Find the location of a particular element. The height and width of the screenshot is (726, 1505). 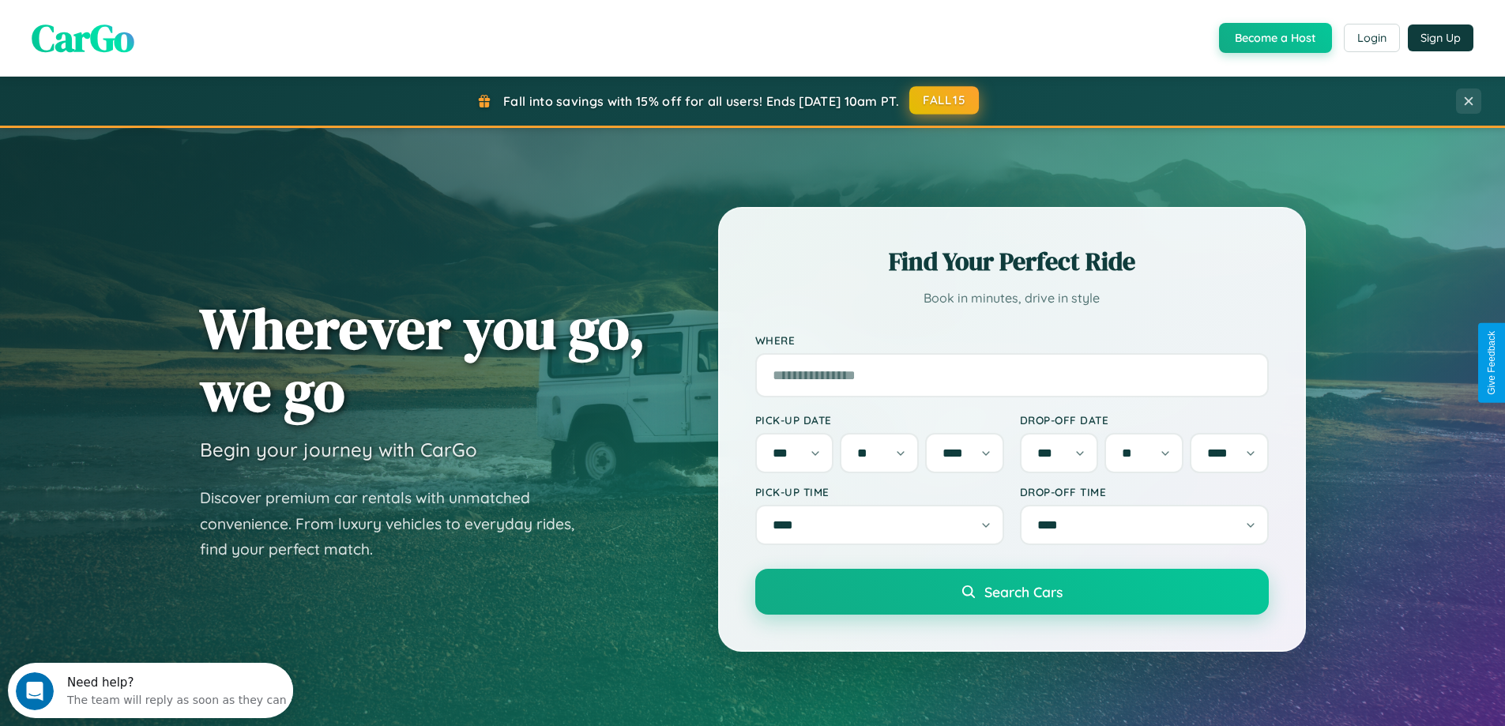

div: Give Feedback is located at coordinates (1491, 363).